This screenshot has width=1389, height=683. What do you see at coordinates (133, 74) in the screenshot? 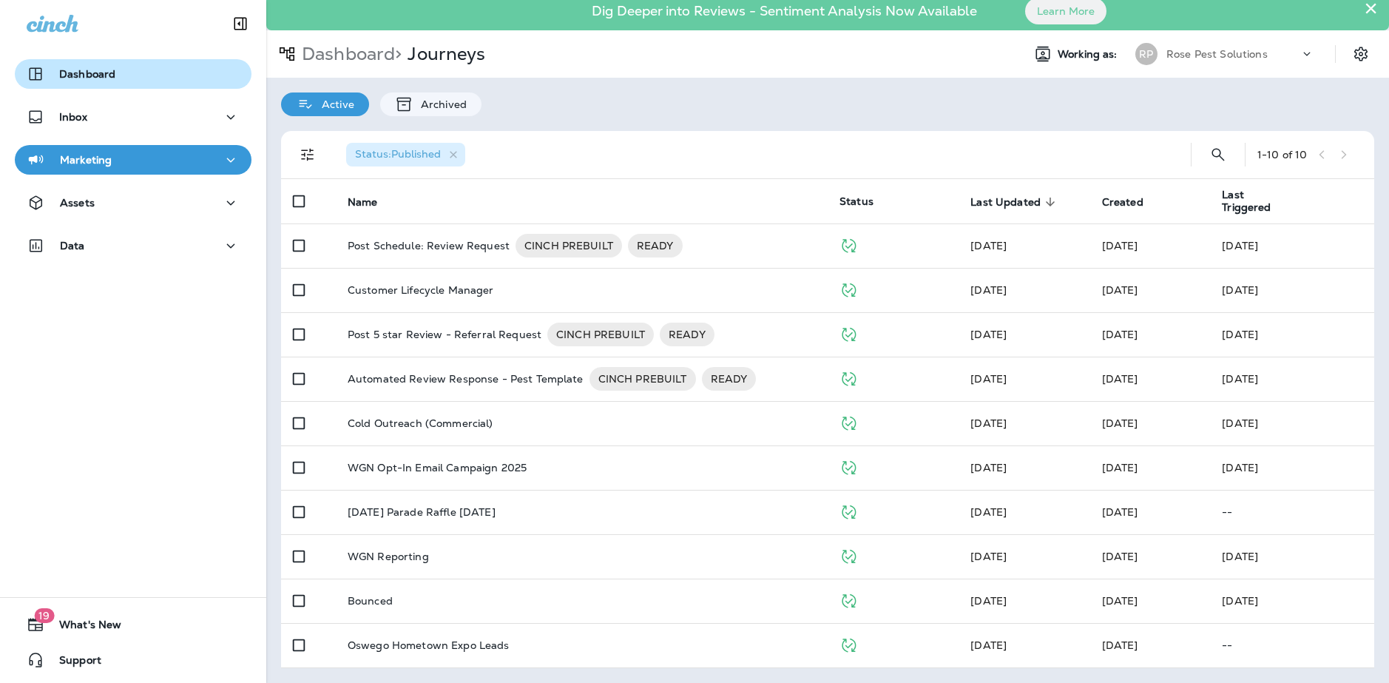
I see `button: Dashboard` at bounding box center [133, 74].